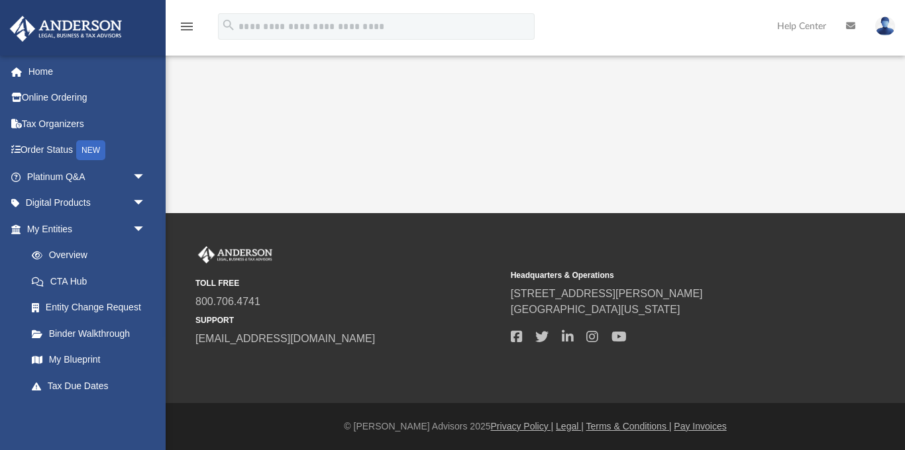  What do you see at coordinates (187, 30) in the screenshot?
I see `a: menu` at bounding box center [187, 30].